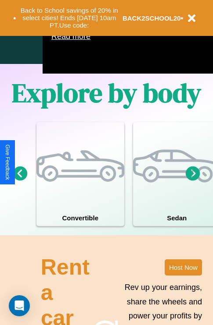  I want to click on button: Host Now, so click(183, 267).